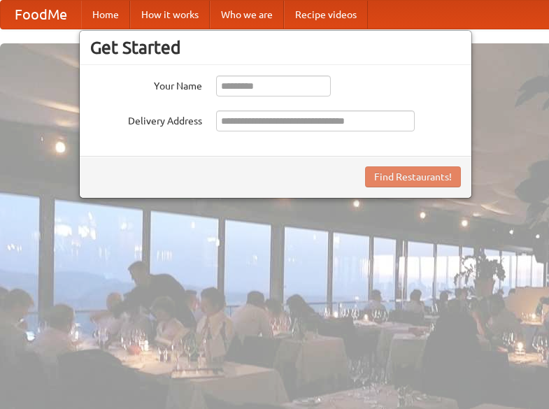  I want to click on a: FoodMe, so click(41, 15).